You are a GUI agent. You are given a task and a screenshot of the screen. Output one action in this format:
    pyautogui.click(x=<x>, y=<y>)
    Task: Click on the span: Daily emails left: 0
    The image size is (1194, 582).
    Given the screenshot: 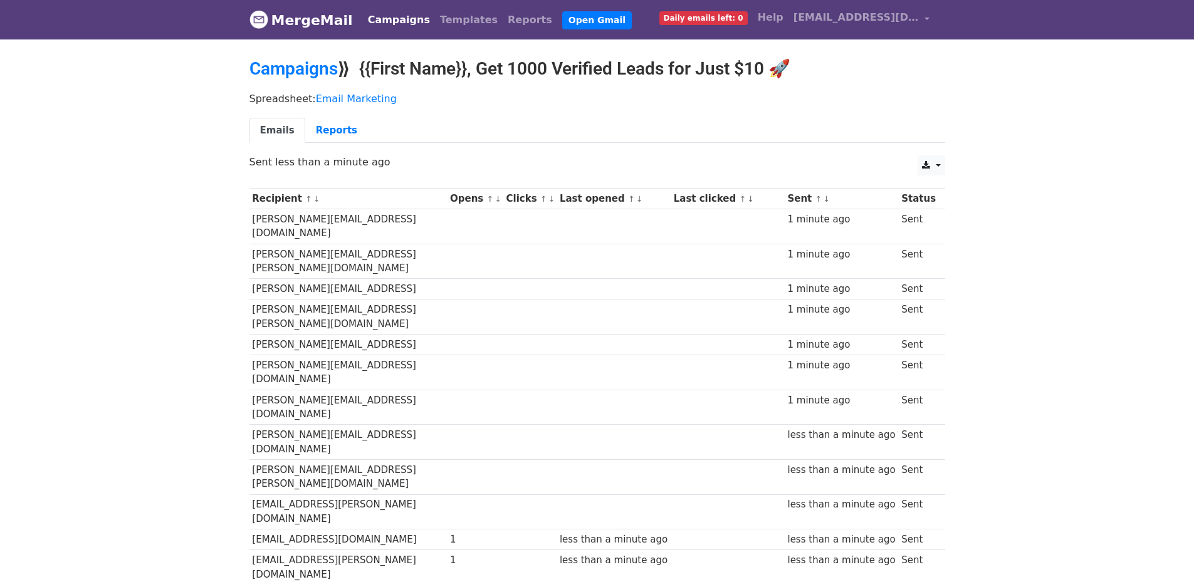 What is the action you would take?
    pyautogui.click(x=703, y=18)
    